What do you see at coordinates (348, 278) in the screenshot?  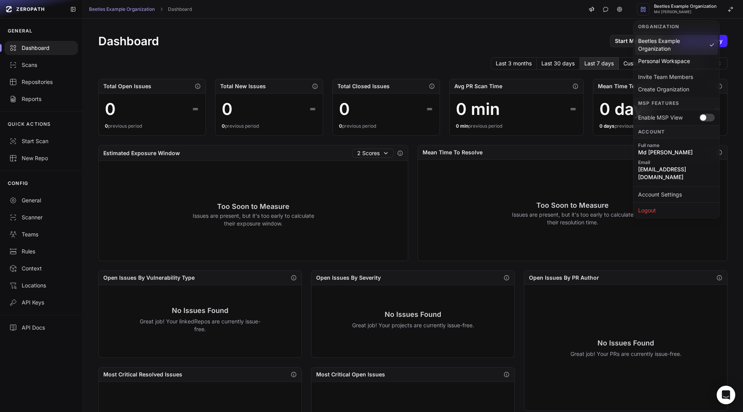 I see `h2: Open Issues By Severity` at bounding box center [348, 278].